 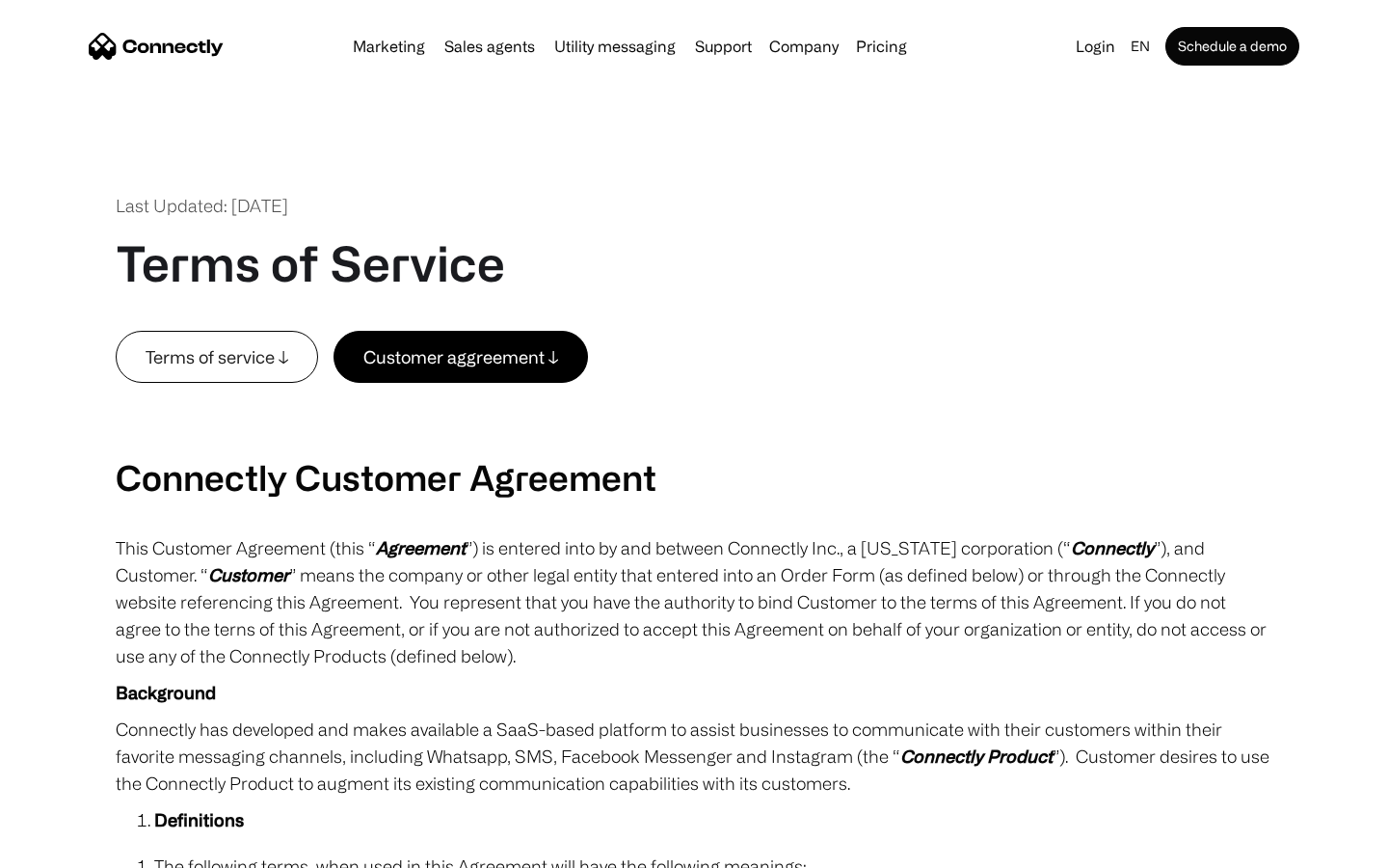 What do you see at coordinates (694, 756) in the screenshot?
I see `p: Connectly has developed and makes available a SaaS-based platform to assist businesses to communi...` at bounding box center [694, 756].